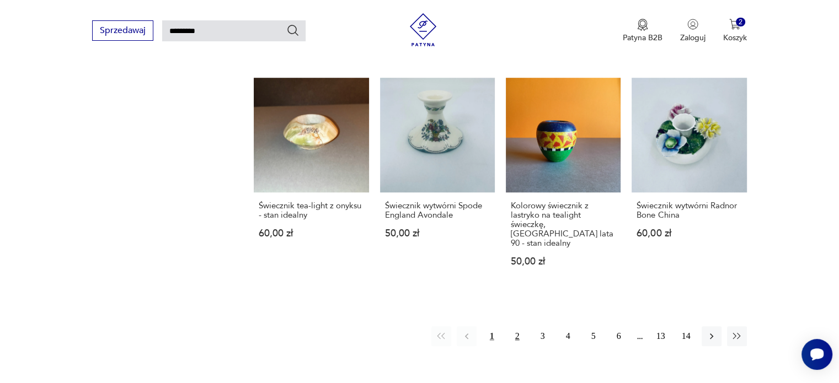  I want to click on img: Ikona medalu, so click(643, 25).